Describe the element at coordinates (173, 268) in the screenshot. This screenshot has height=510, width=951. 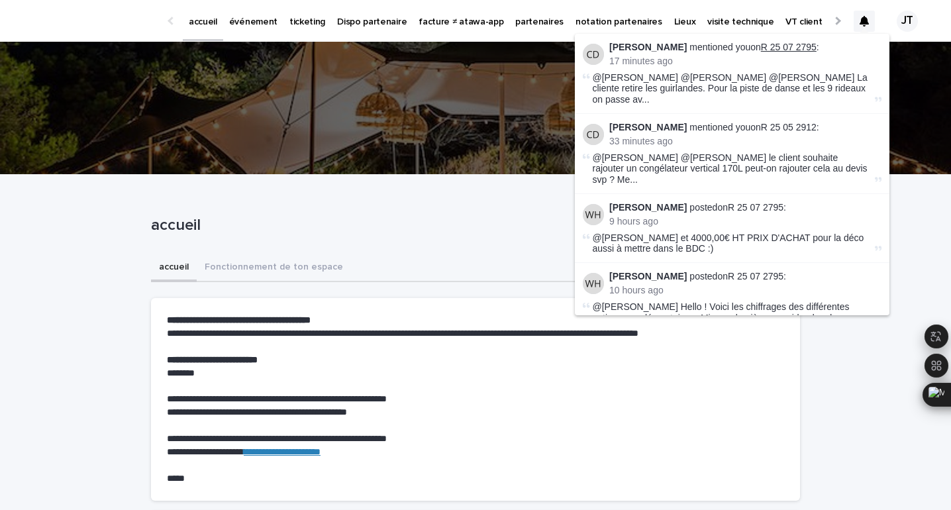
I see `button: accueil` at that location.